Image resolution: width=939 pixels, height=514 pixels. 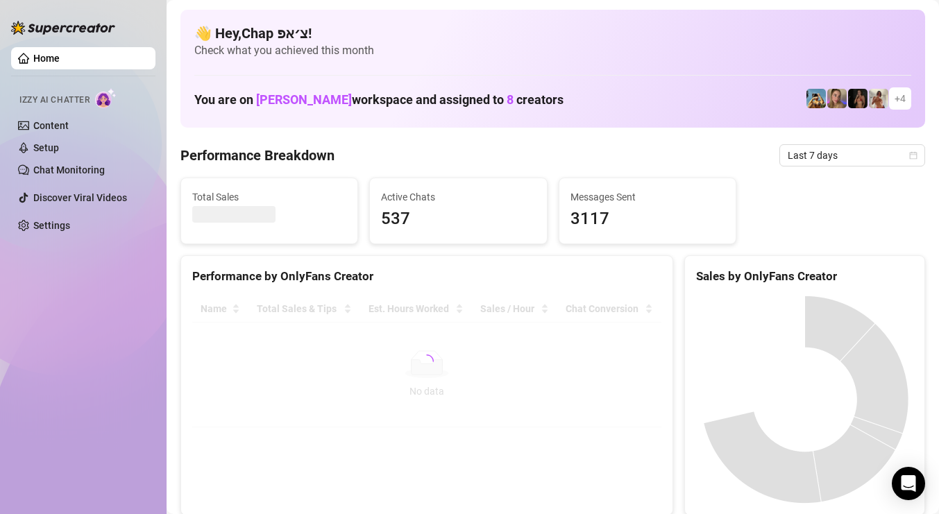 What do you see at coordinates (816, 99) in the screenshot?
I see `img: Babydanix` at bounding box center [816, 99].